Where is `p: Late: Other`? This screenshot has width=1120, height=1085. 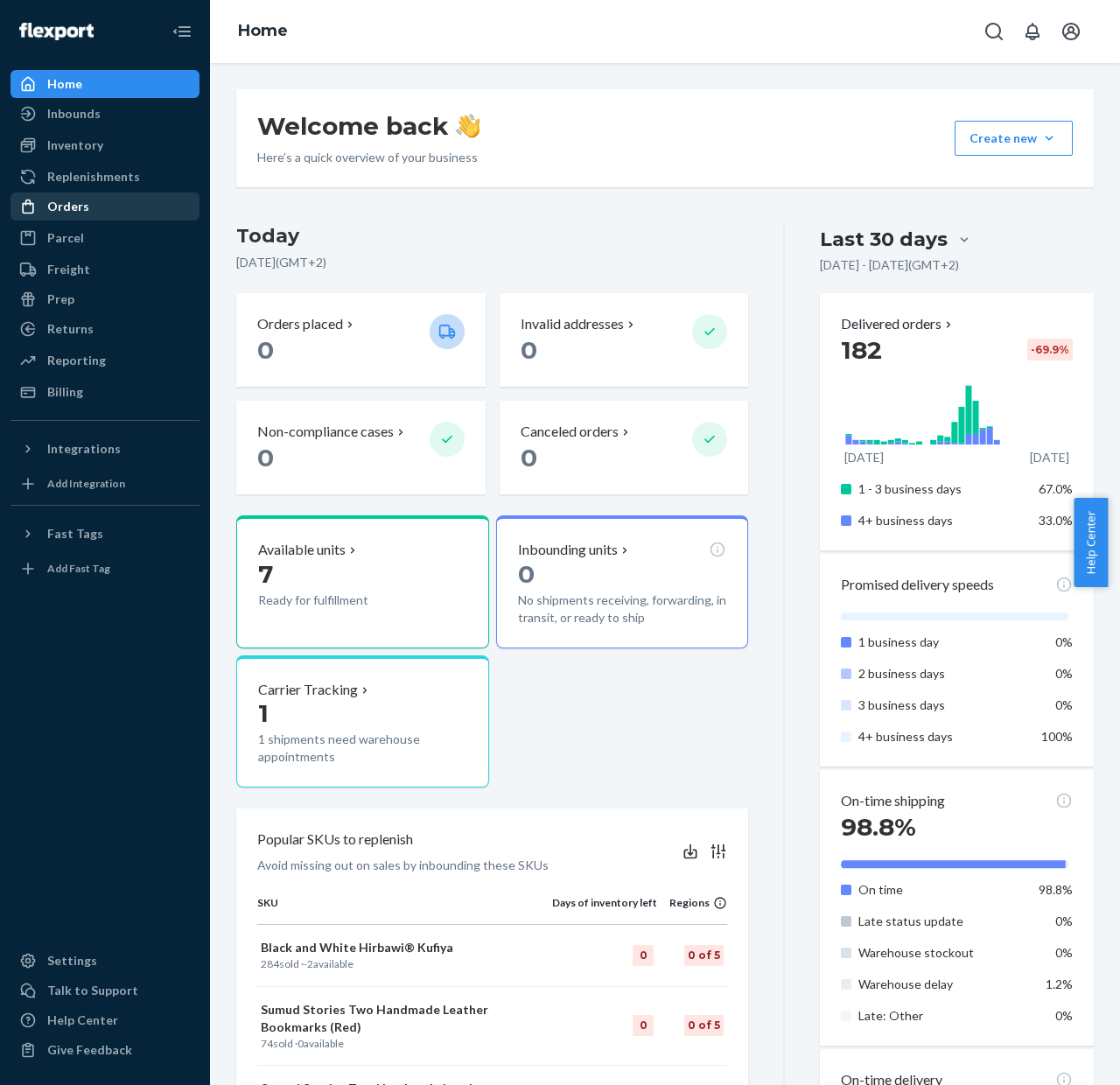 p: Late: Other is located at coordinates (942, 1016).